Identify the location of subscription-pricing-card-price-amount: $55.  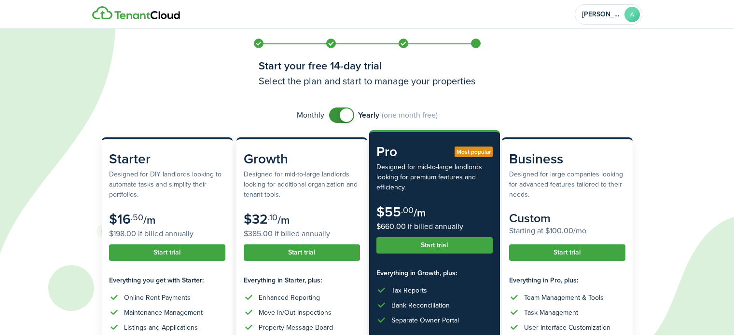
(388, 212).